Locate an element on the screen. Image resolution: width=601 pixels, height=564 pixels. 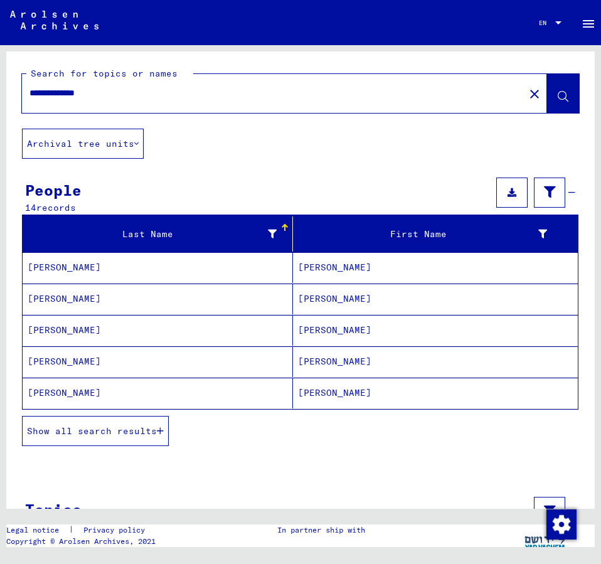
p: Copyright © Arolsen Archives, 2021 is located at coordinates (83, 542).